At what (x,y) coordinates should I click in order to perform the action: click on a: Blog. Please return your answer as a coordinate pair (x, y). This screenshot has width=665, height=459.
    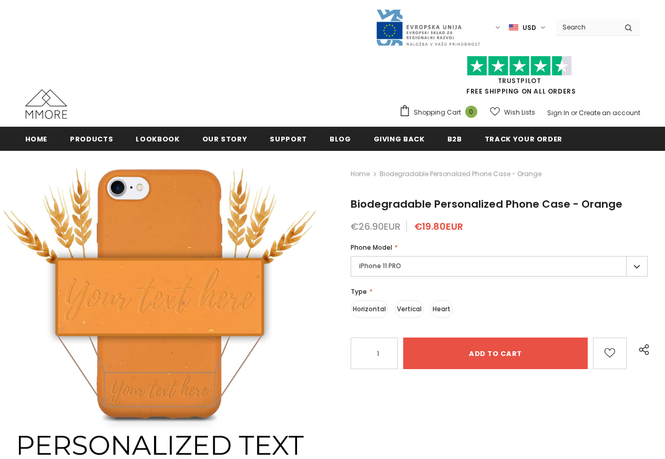
    Looking at the image, I should click on (340, 138).